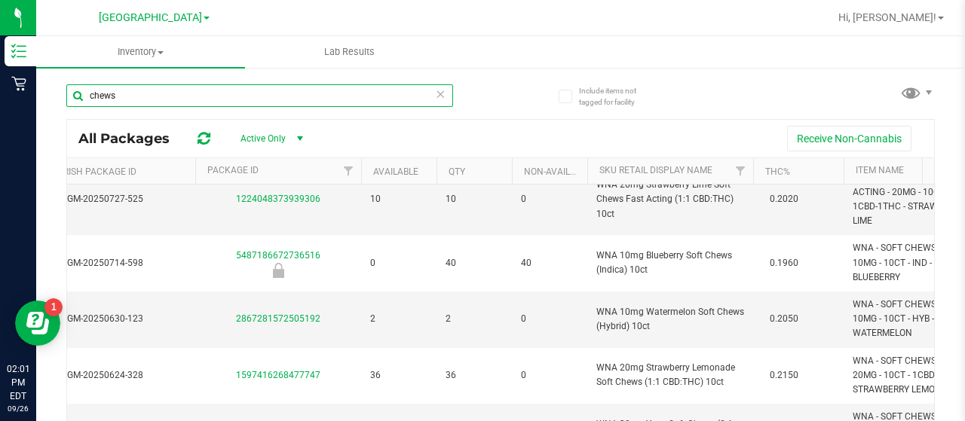 The width and height of the screenshot is (965, 421). Describe the element at coordinates (278, 271) in the screenshot. I see `div: Newly Received` at that location.